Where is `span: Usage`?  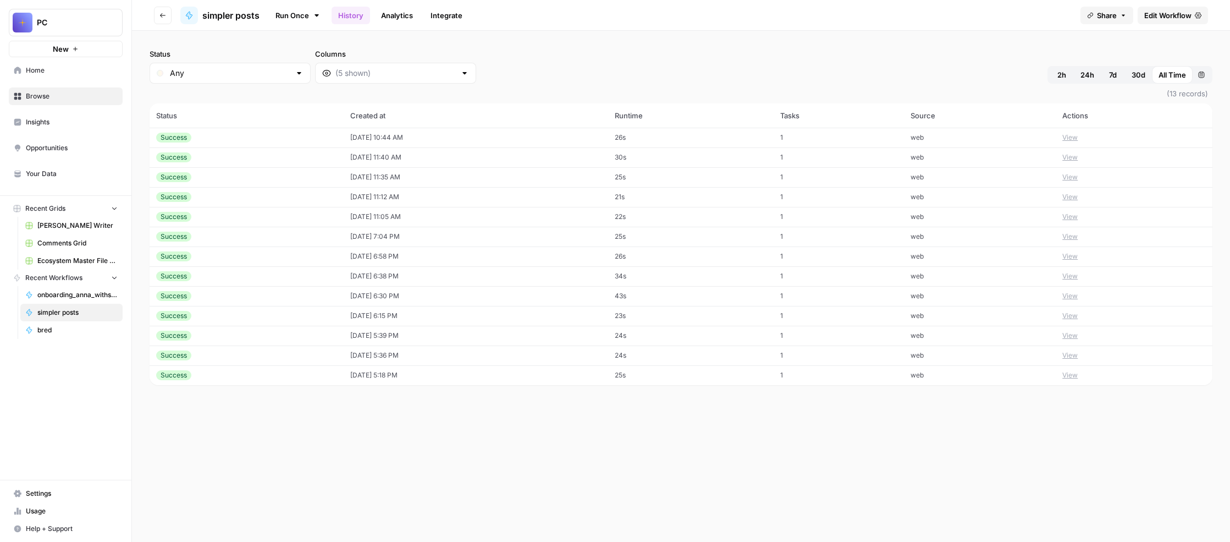
span: Usage is located at coordinates (71, 511).